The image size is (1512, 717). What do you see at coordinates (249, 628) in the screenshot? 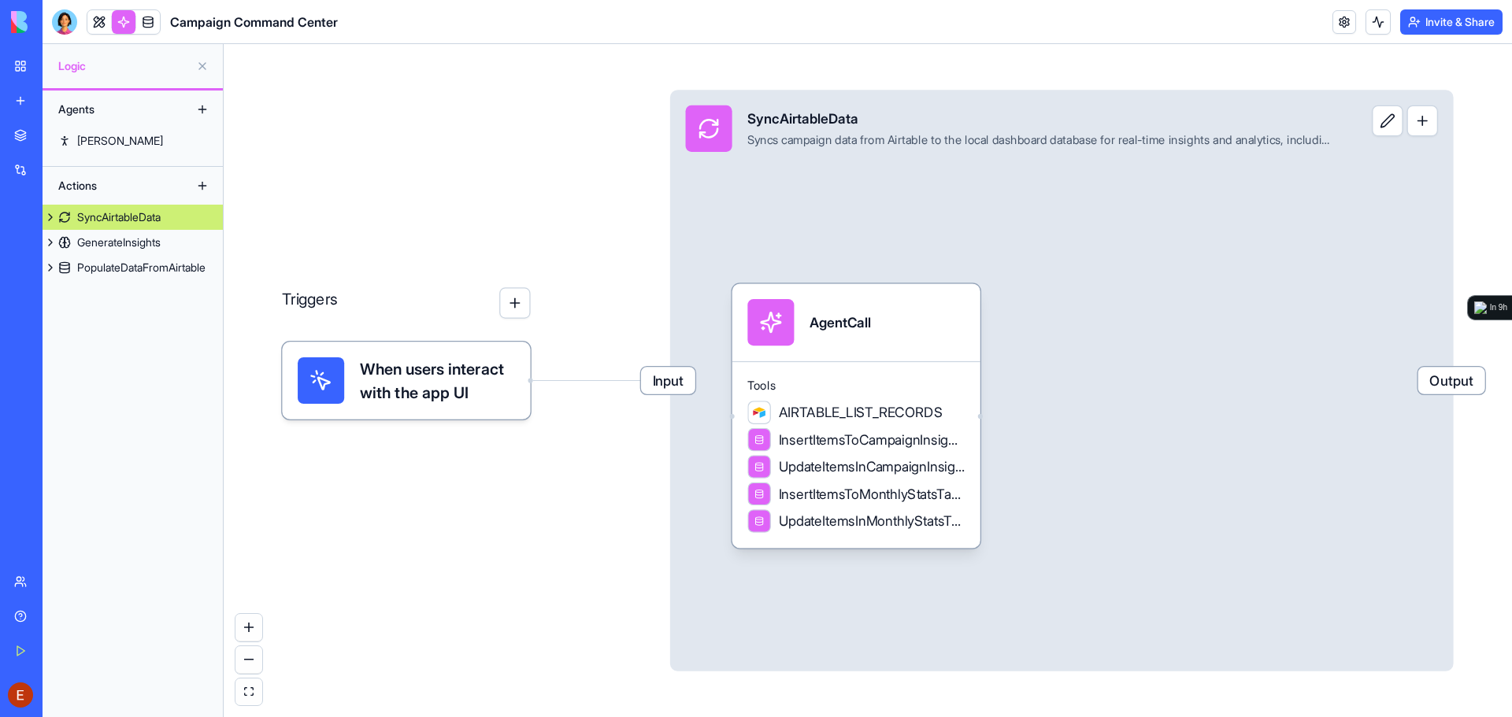
I see `button: zoom in` at bounding box center [249, 628].